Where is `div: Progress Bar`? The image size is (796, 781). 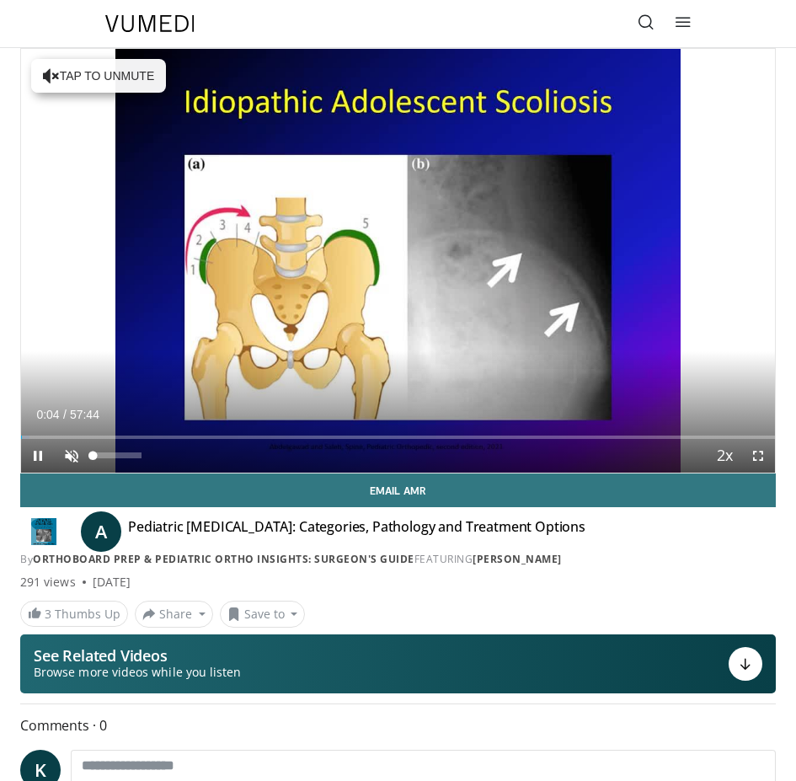 div: Progress Bar is located at coordinates (397, 437).